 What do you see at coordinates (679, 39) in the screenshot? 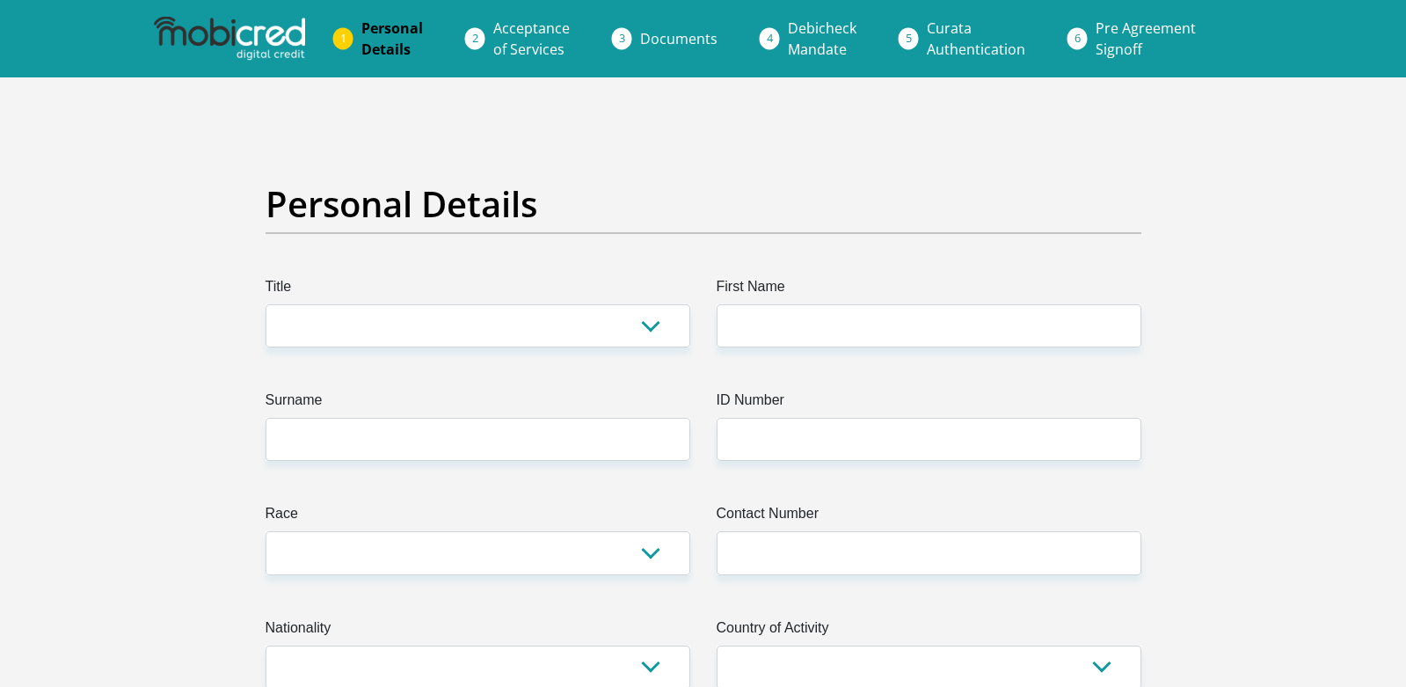
I see `span: Documents` at bounding box center [679, 39].